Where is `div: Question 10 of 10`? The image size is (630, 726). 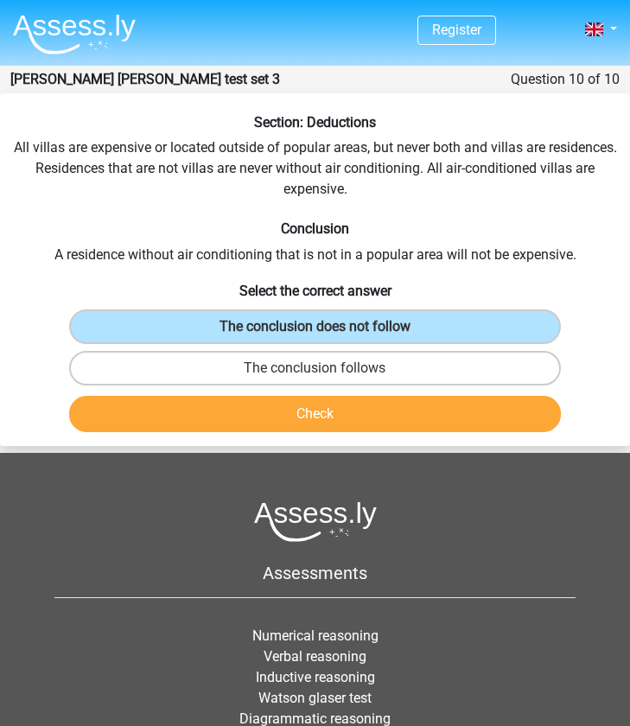
div: Question 10 of 10 is located at coordinates (565, 79).